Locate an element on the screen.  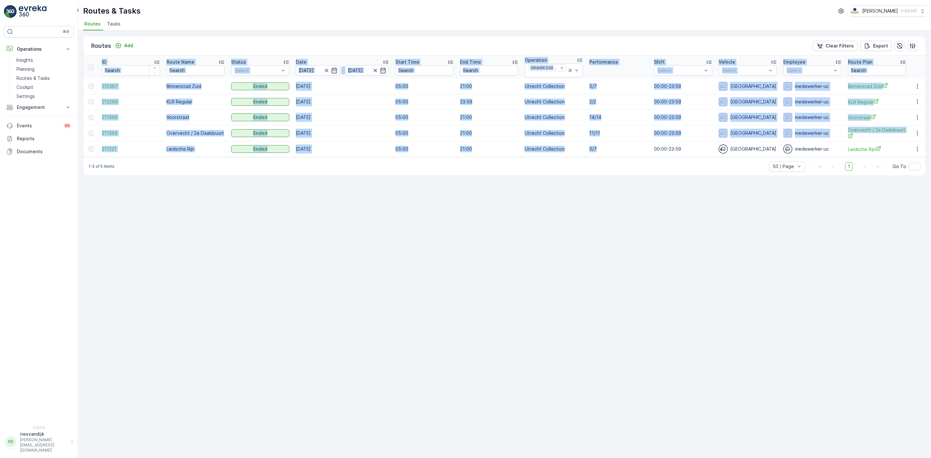
button: Add is located at coordinates (124, 46).